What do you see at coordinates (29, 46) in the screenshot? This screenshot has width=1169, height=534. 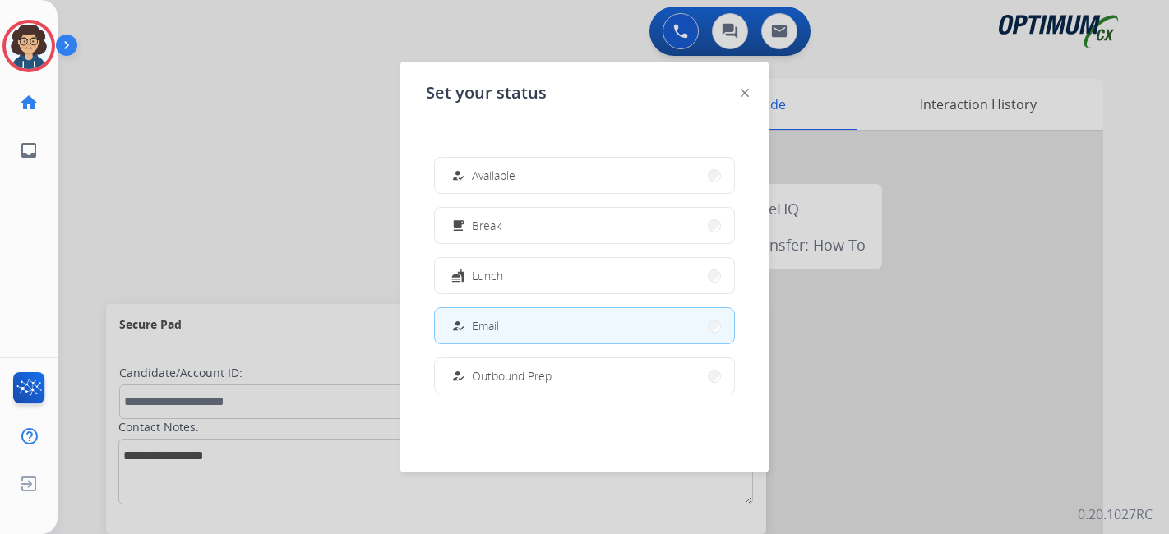 I see `img: avatar` at bounding box center [29, 46].